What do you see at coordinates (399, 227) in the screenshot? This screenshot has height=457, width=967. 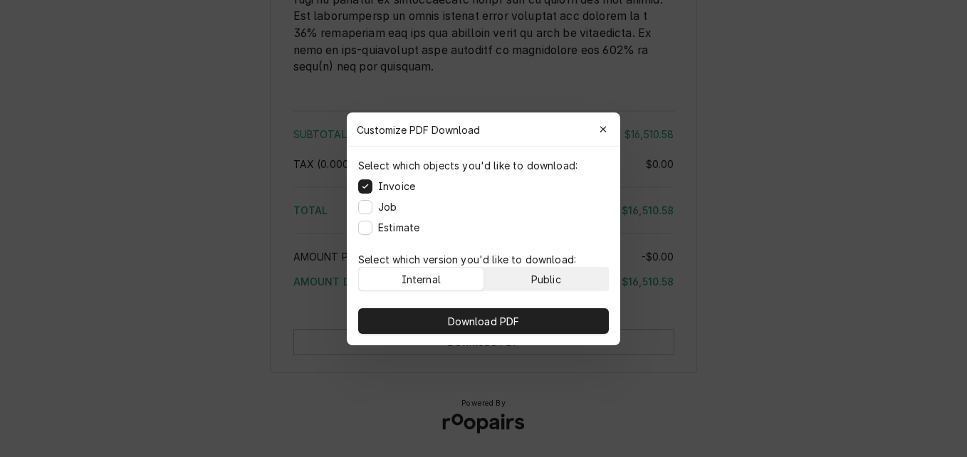 I see `label: Estimate` at bounding box center [399, 227].